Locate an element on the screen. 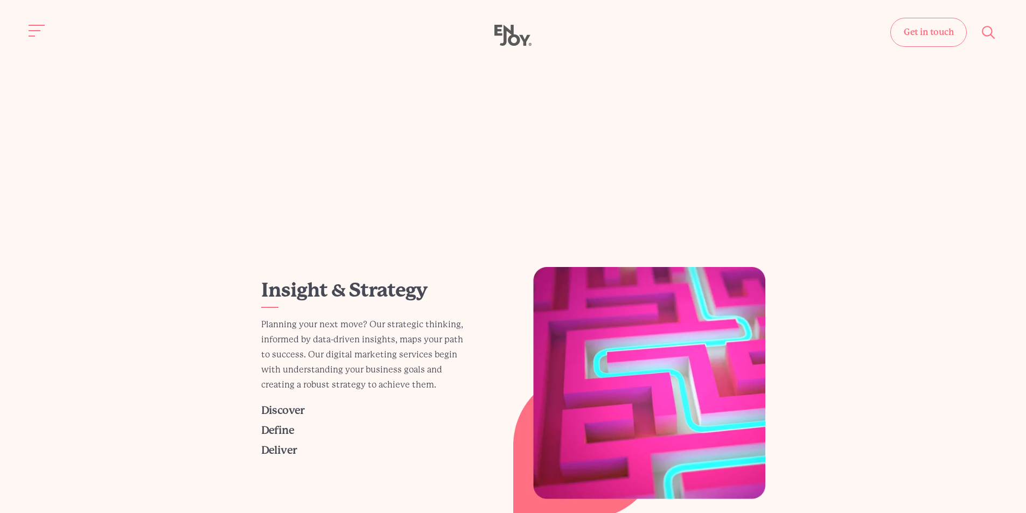 The image size is (1026, 513). a: Define is located at coordinates (277, 430).